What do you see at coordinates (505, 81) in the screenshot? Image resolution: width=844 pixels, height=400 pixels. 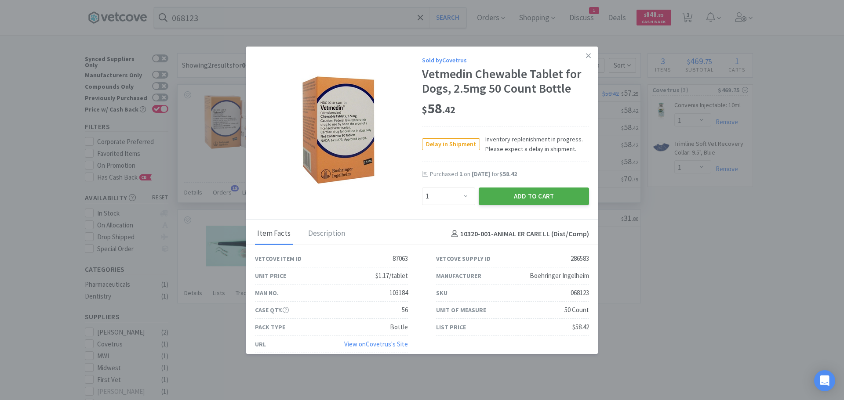 I see `div: Vetmedin Chewable Tablet for Dogs, 2.5mg 50 Count Bottle` at bounding box center [505, 81].